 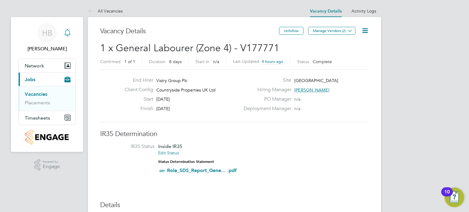 What do you see at coordinates (136, 109) in the screenshot?
I see `label: Finish` at bounding box center [136, 109].